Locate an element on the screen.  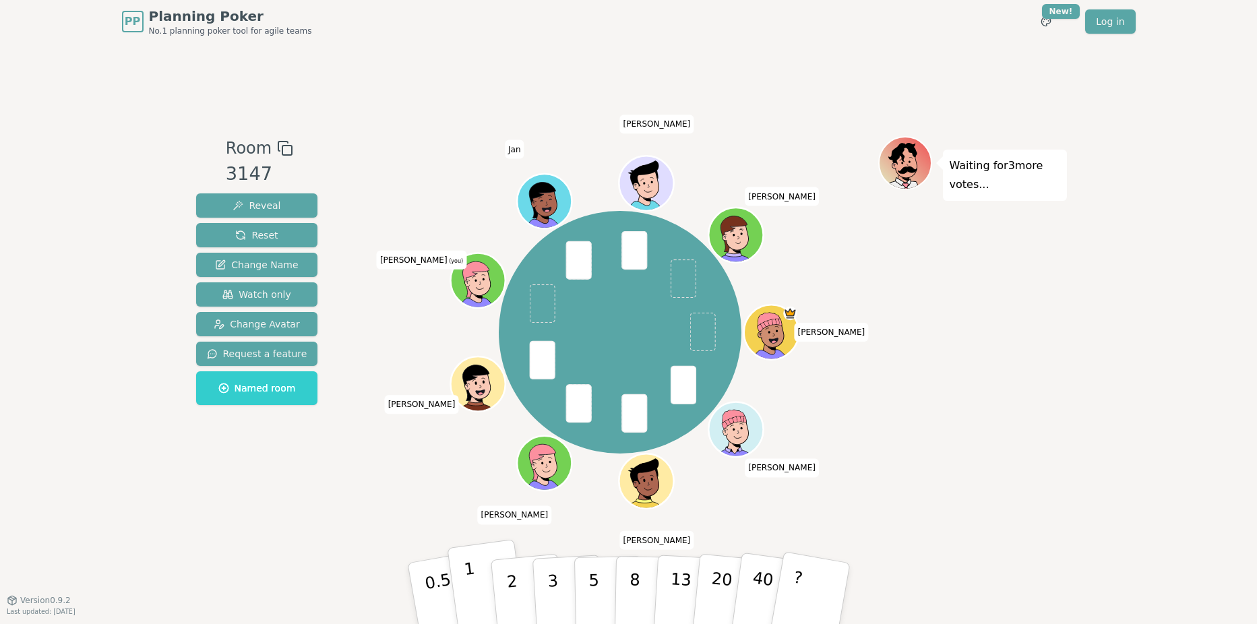
span: Change Name is located at coordinates (256, 265).